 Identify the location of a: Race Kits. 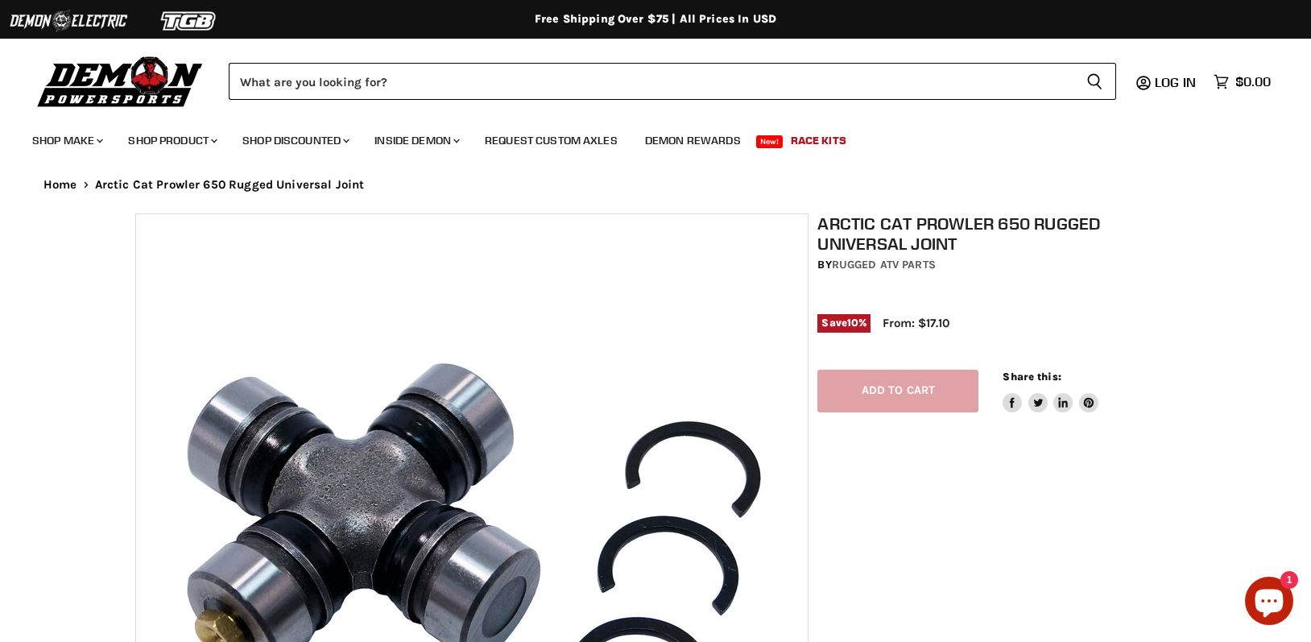
(818, 140).